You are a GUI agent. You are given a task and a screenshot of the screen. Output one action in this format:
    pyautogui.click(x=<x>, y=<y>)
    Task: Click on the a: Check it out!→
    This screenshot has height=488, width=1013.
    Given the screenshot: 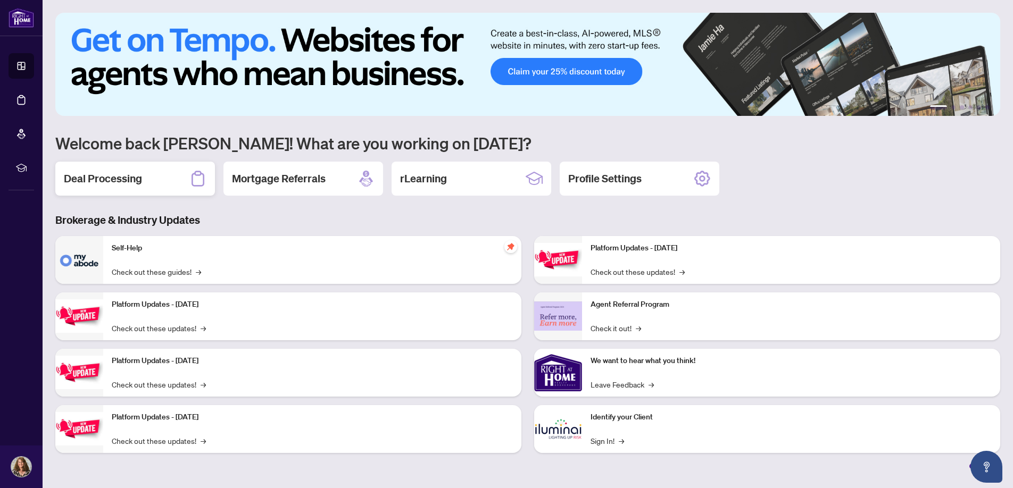 What is the action you would take?
    pyautogui.click(x=616, y=328)
    